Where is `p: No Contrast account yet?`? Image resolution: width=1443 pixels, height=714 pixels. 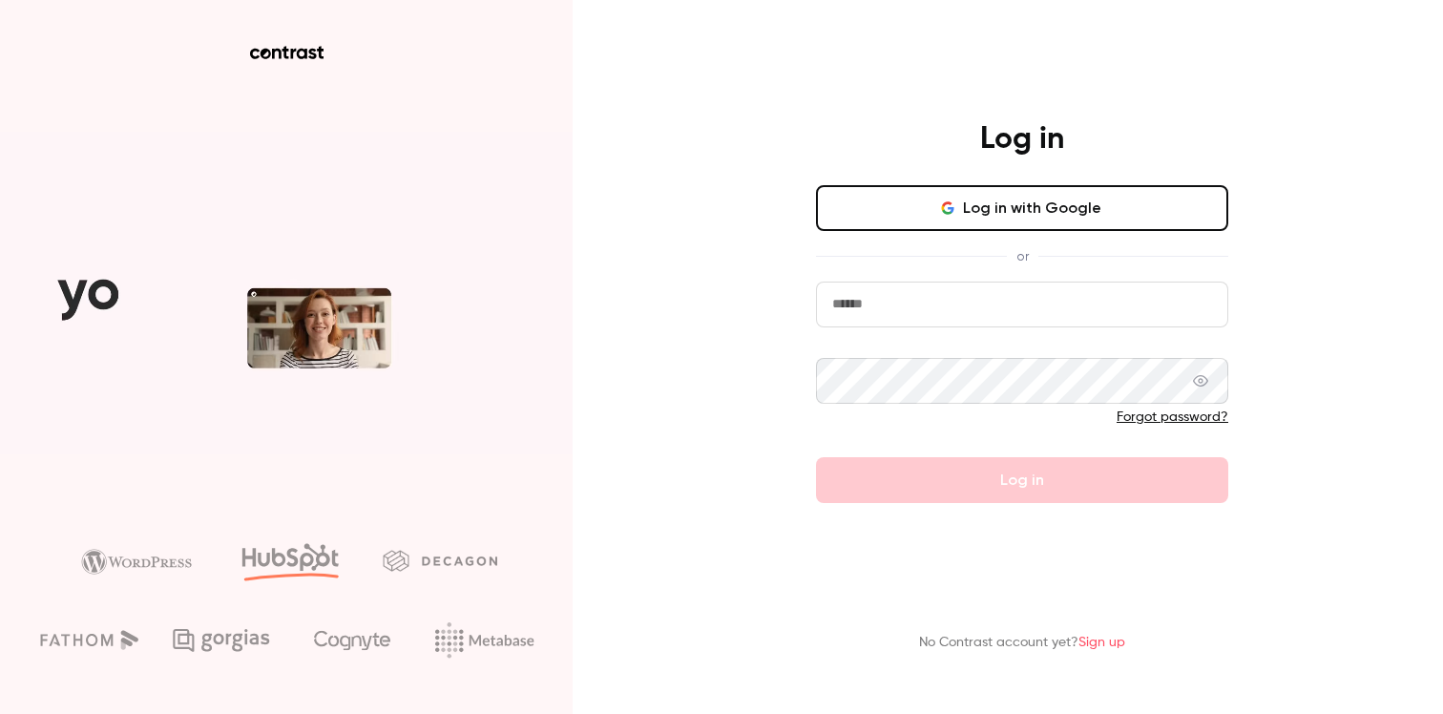
p: No Contrast account yet? is located at coordinates (1022, 642).